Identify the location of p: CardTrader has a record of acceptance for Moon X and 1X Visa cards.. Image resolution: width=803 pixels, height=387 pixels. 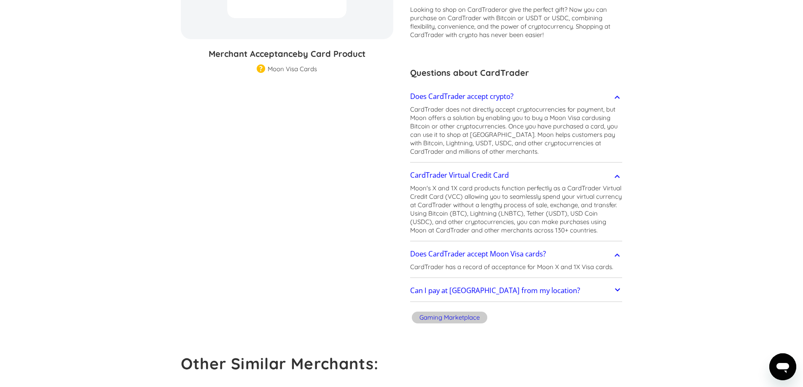
(512, 267).